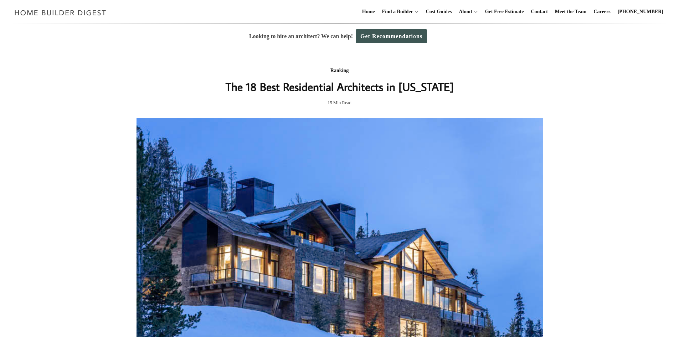  Describe the element at coordinates (439, 12) in the screenshot. I see `a: Cost Guides` at that location.